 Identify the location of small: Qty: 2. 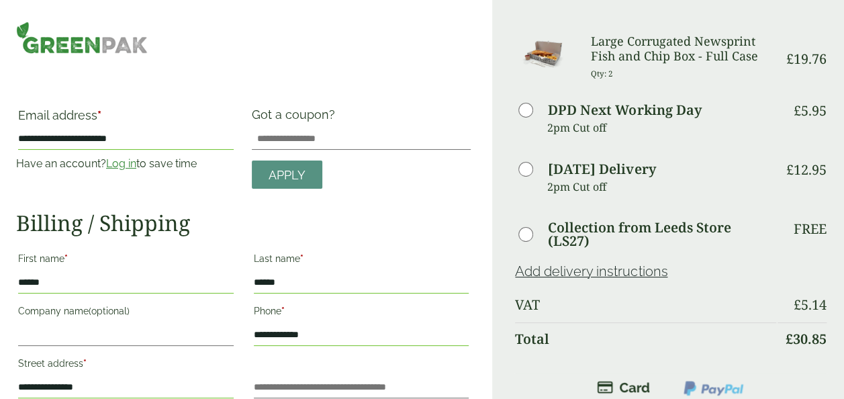
(601, 73).